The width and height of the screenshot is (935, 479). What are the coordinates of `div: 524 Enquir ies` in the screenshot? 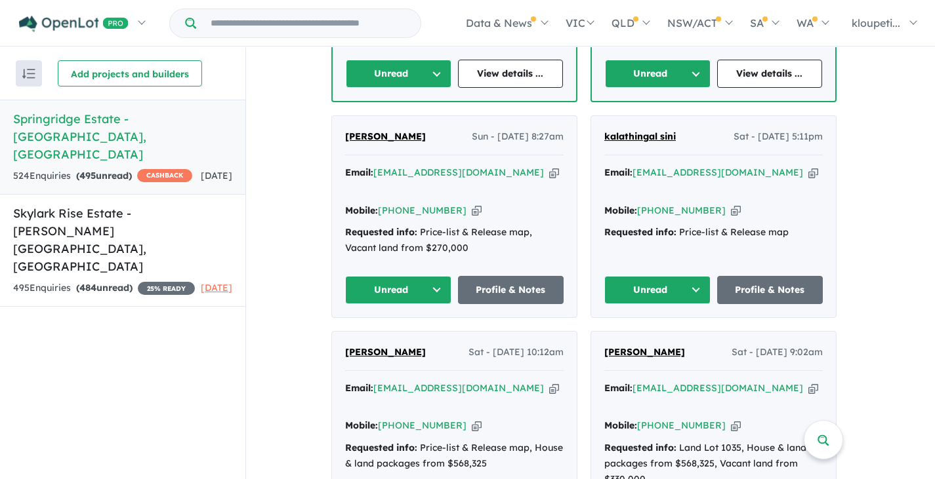 It's located at (102, 176).